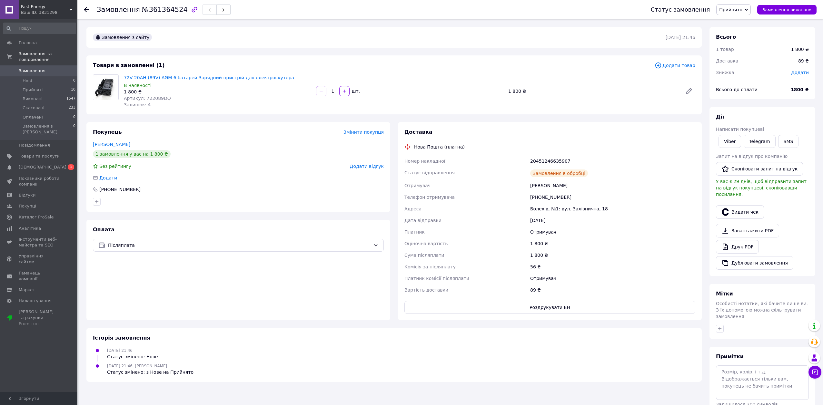 The image size is (823, 405). I want to click on span: Телефон отримувача, so click(430, 197).